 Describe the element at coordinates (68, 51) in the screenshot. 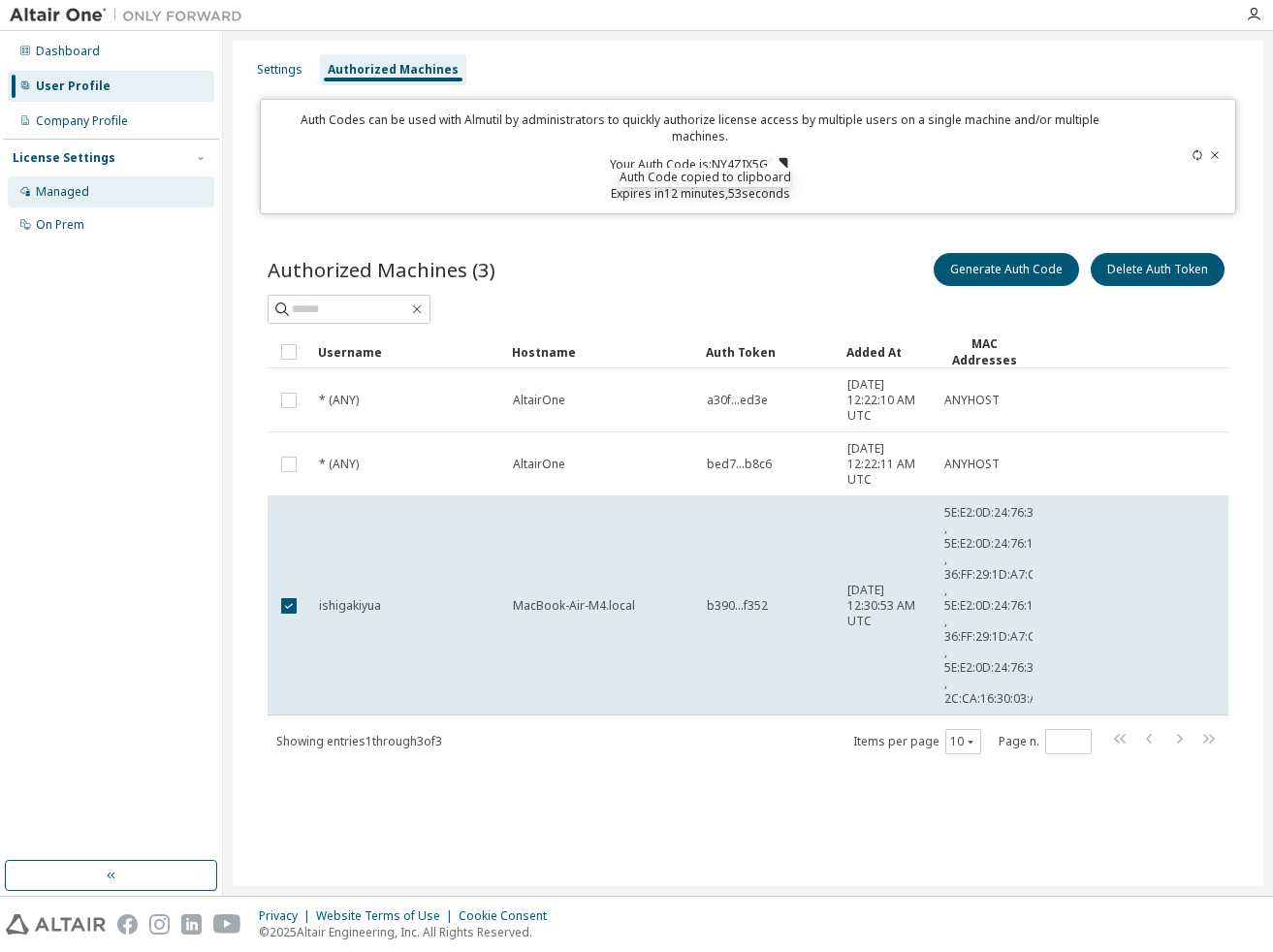

I see `div: Dashboard` at that location.